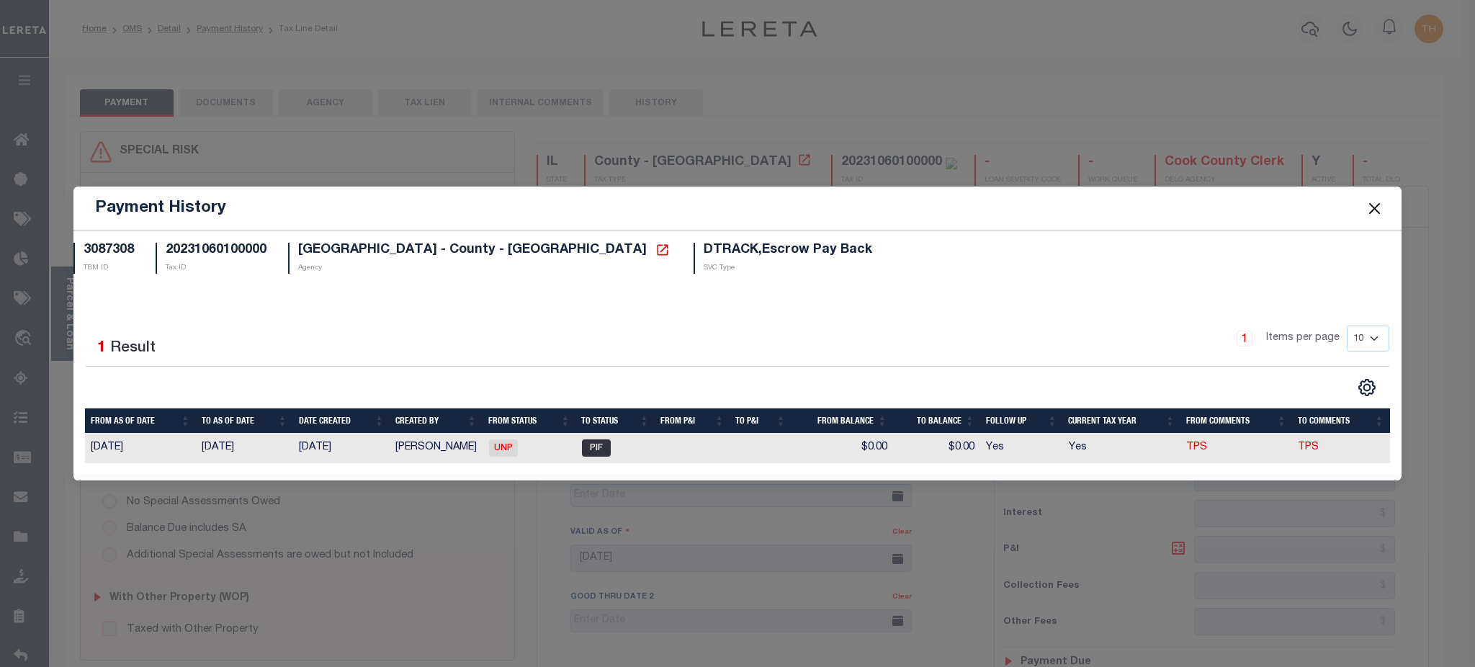  I want to click on h5: Payment History, so click(161, 208).